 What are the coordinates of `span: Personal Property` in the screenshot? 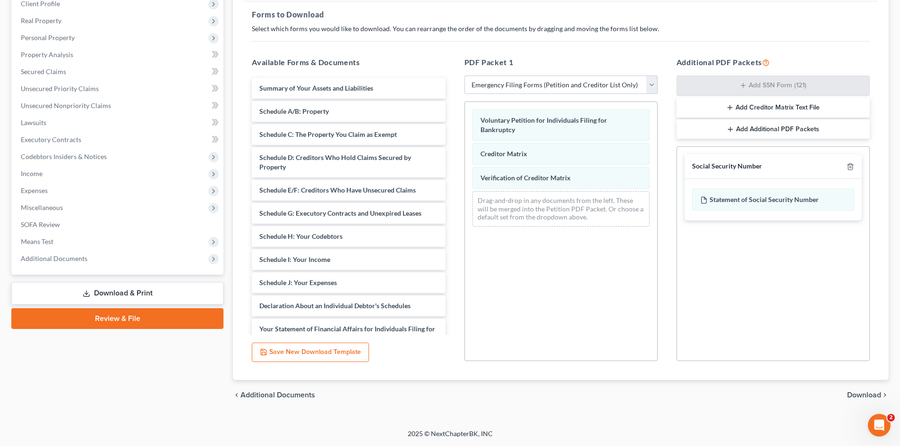 It's located at (48, 37).